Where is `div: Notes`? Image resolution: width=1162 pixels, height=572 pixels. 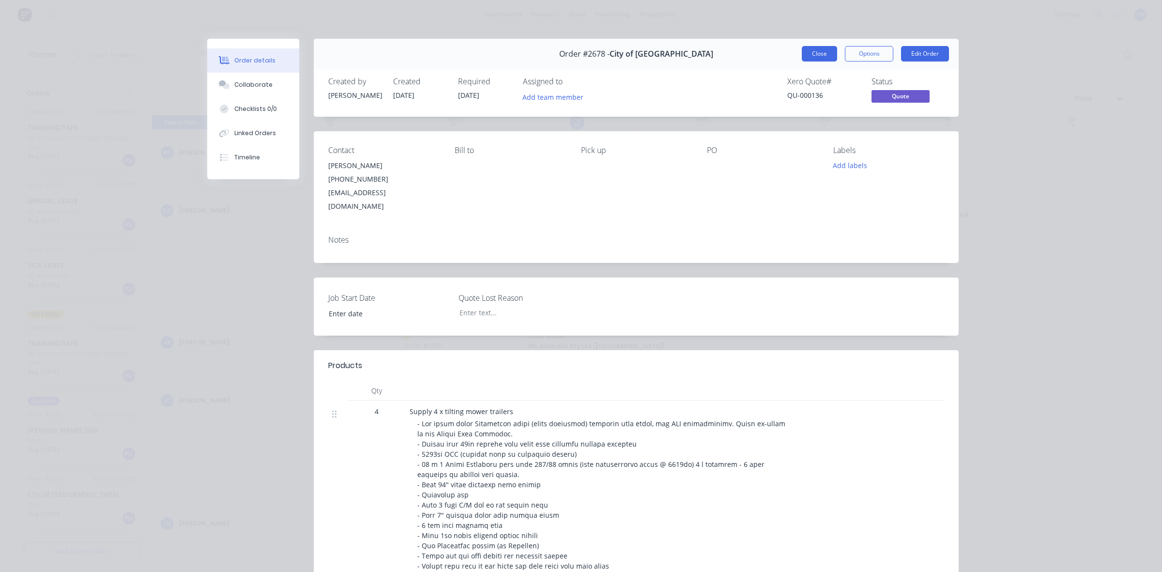 div: Notes is located at coordinates (636, 240).